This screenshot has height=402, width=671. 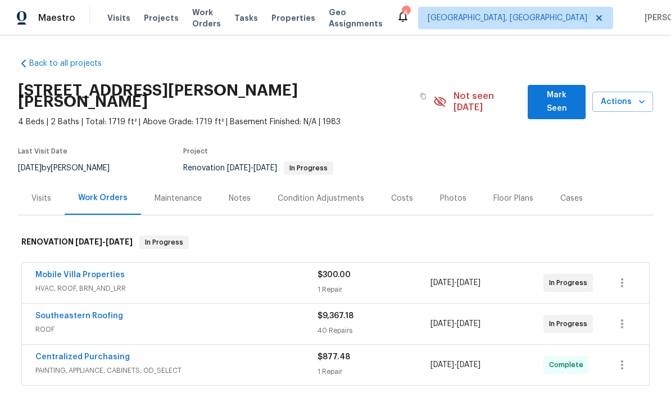 I want to click on span: Visits, so click(x=119, y=18).